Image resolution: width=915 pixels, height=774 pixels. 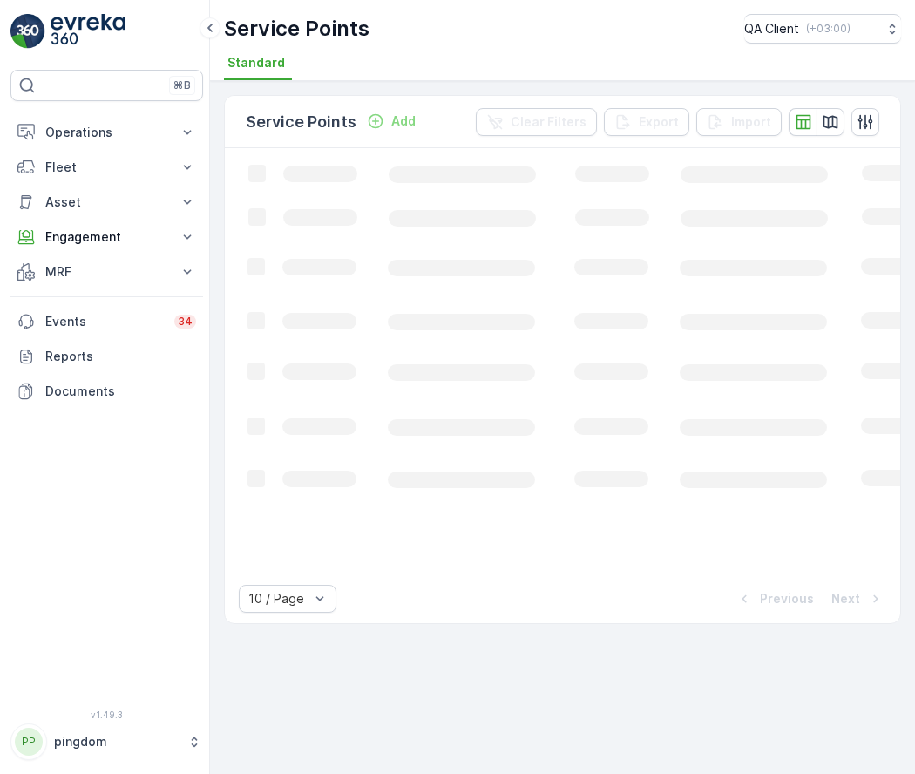 I want to click on button: Export, so click(x=646, y=122).